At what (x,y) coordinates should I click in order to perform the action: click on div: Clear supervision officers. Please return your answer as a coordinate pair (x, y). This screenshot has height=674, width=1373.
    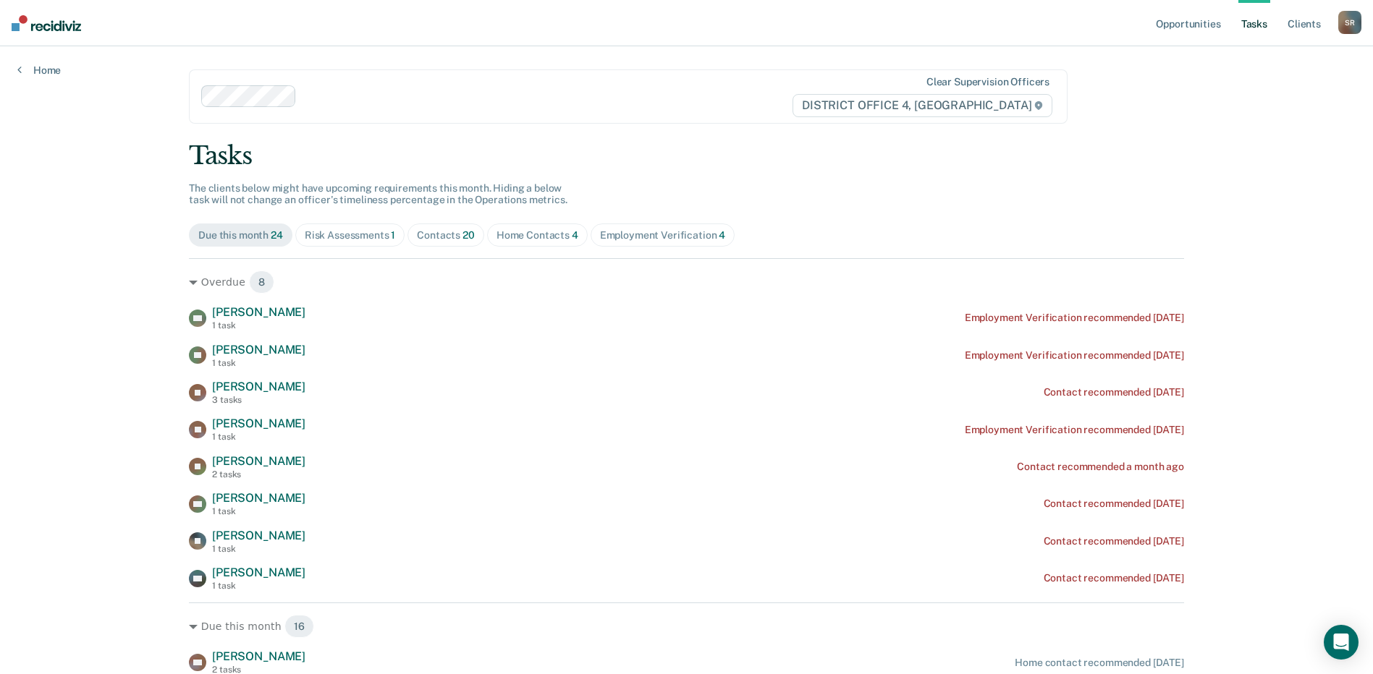
    Looking at the image, I should click on (988, 82).